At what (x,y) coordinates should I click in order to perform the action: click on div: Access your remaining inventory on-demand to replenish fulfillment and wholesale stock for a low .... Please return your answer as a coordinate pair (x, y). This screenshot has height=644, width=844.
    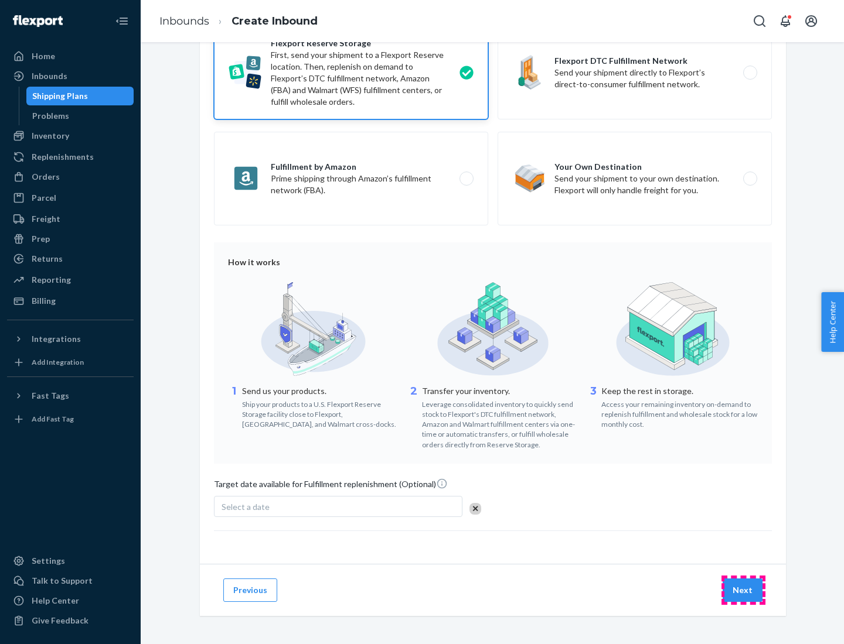
    Looking at the image, I should click on (679, 413).